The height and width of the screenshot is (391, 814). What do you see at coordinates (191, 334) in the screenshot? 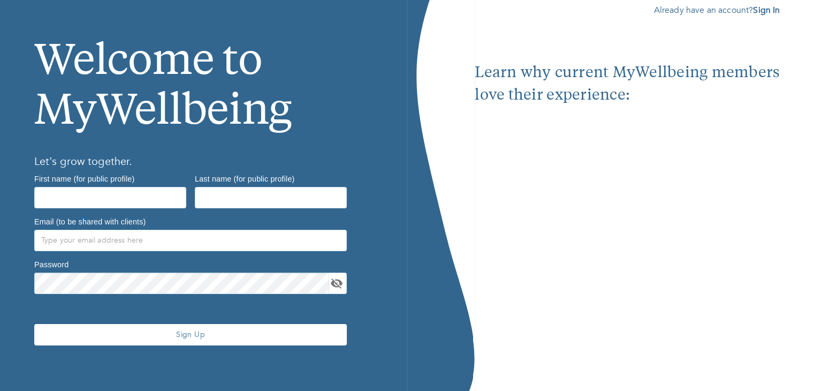
I see `span: Sign Up` at bounding box center [191, 334].